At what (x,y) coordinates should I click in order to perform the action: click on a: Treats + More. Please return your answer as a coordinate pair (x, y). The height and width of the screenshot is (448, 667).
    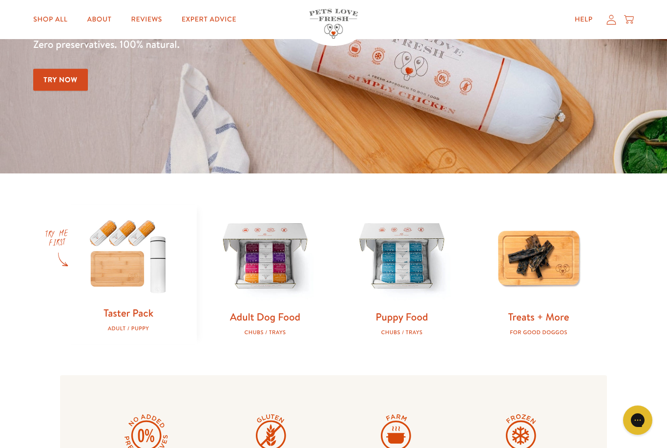
    Looking at the image, I should click on (538, 316).